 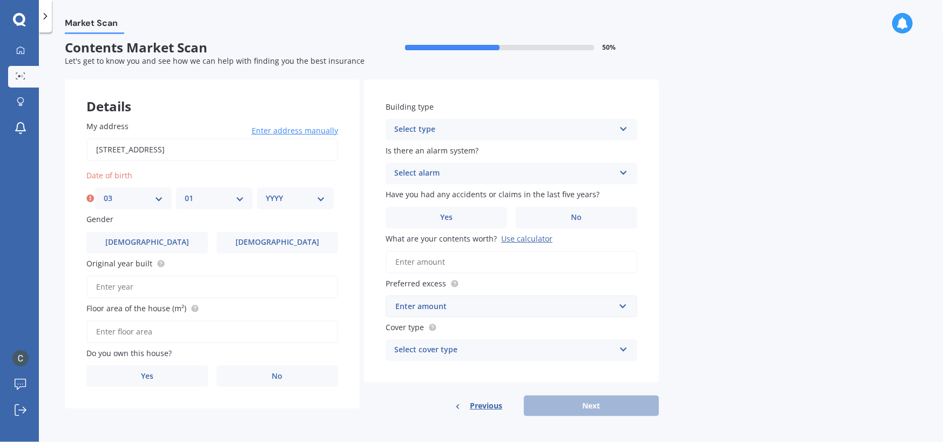 What do you see at coordinates (405, 327) in the screenshot?
I see `span: Cover type` at bounding box center [405, 327].